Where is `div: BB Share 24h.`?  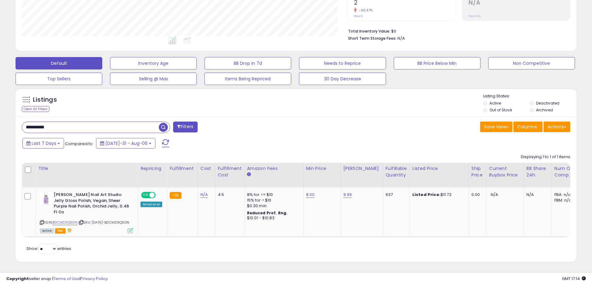
div: BB Share 24h. is located at coordinates (537, 172).